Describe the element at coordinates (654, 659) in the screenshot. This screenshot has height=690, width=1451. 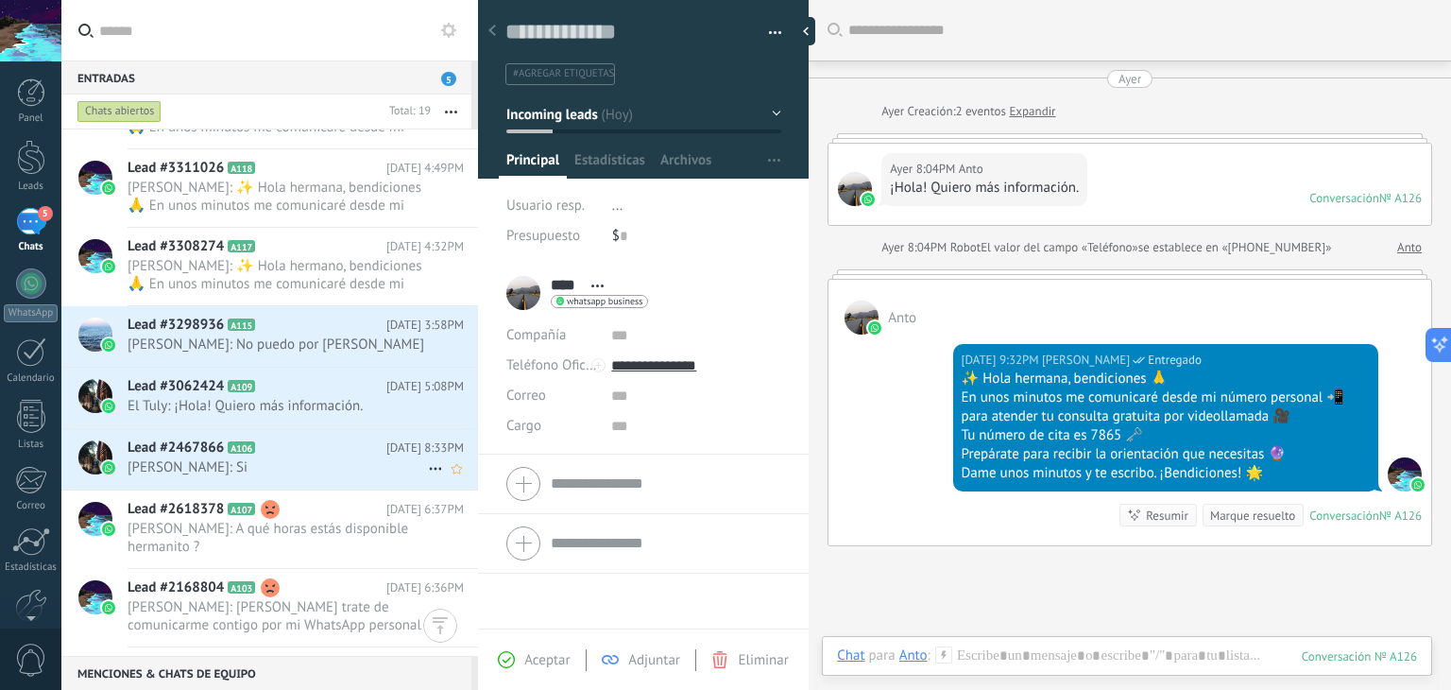
I see `span: Adjuntar` at that location.